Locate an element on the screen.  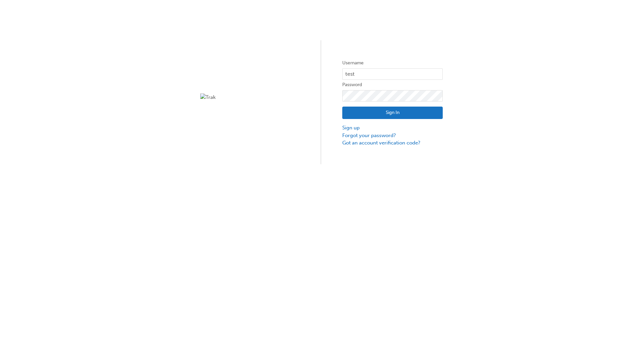
a: Sign up is located at coordinates (393, 128).